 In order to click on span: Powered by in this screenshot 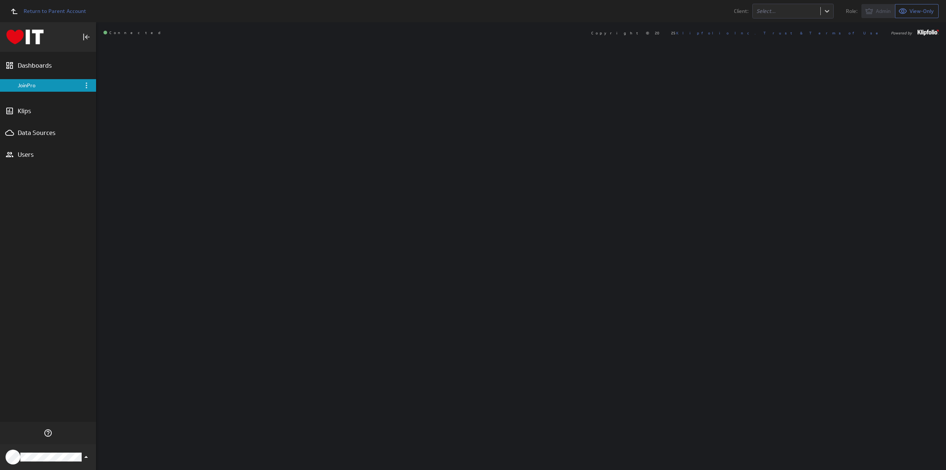, I will do `click(901, 33)`.